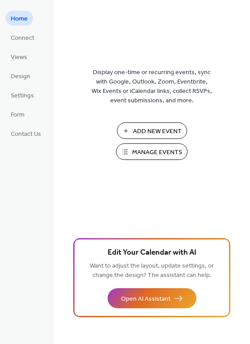 This screenshot has width=250, height=344. Describe the element at coordinates (26, 133) in the screenshot. I see `a: Contact Us` at that location.